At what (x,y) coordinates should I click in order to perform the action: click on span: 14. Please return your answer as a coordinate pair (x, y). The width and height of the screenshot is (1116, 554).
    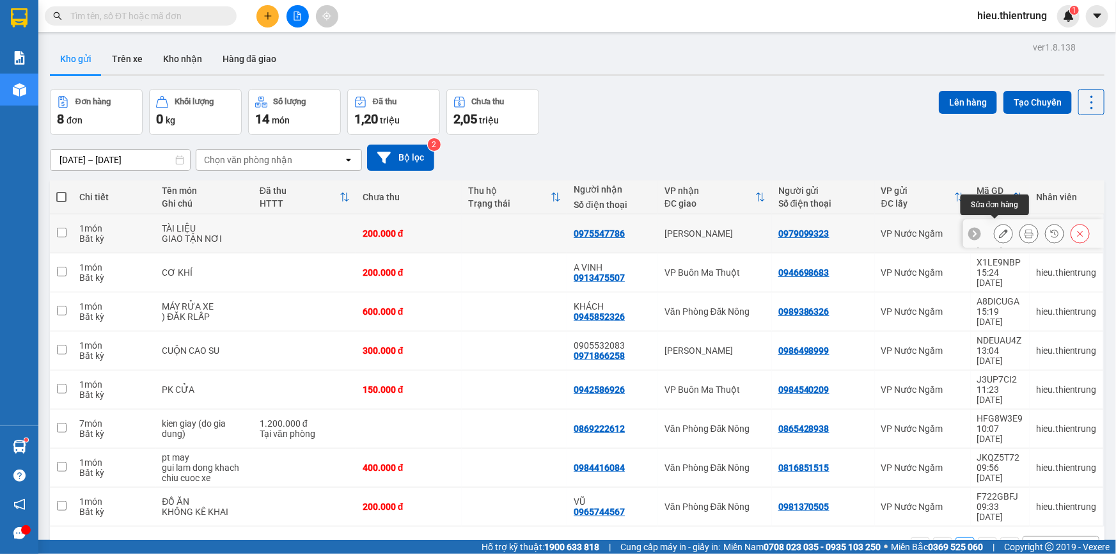
    Looking at the image, I should click on (262, 119).